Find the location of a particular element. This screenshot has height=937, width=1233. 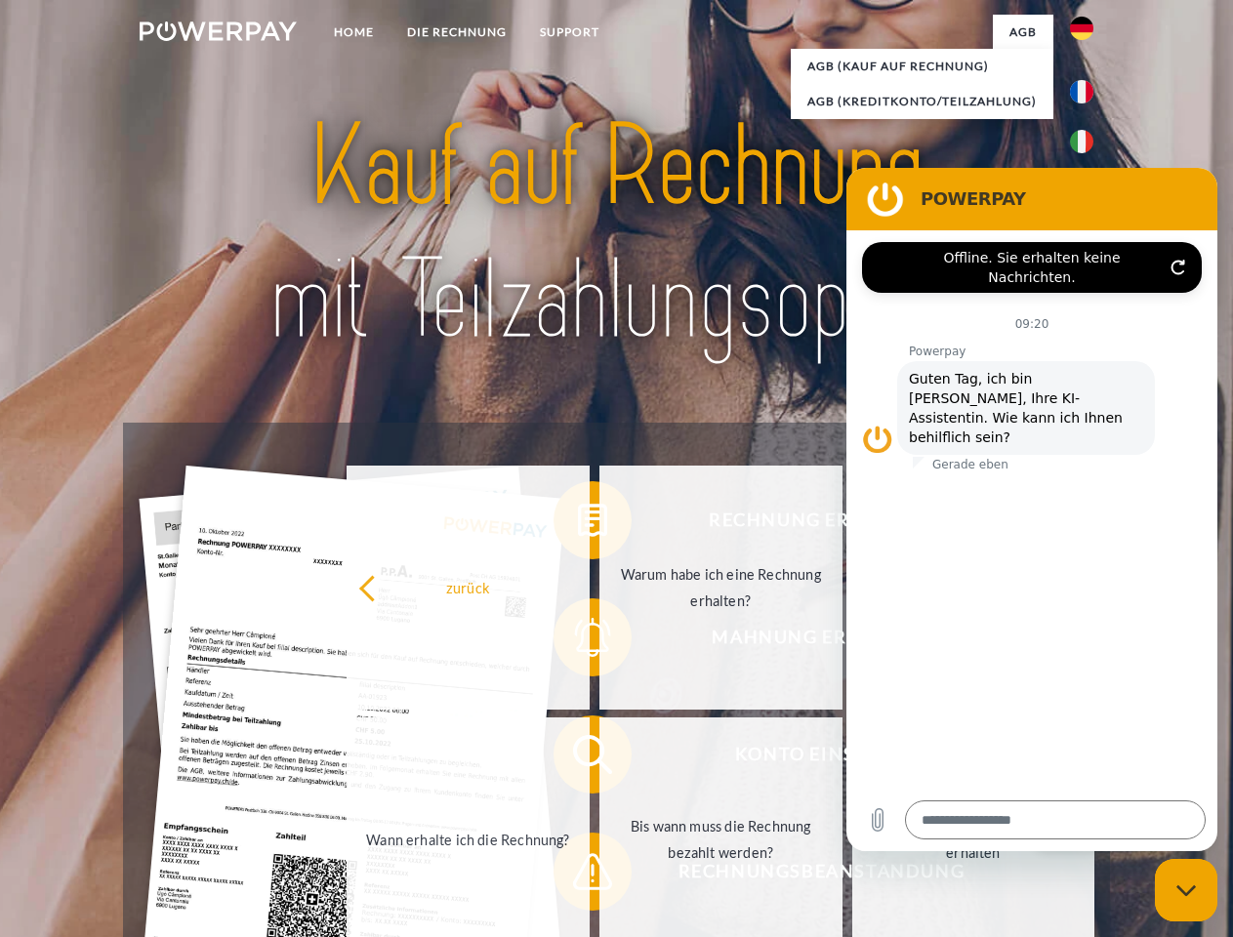

a: DIE RECHNUNG is located at coordinates (457, 32).